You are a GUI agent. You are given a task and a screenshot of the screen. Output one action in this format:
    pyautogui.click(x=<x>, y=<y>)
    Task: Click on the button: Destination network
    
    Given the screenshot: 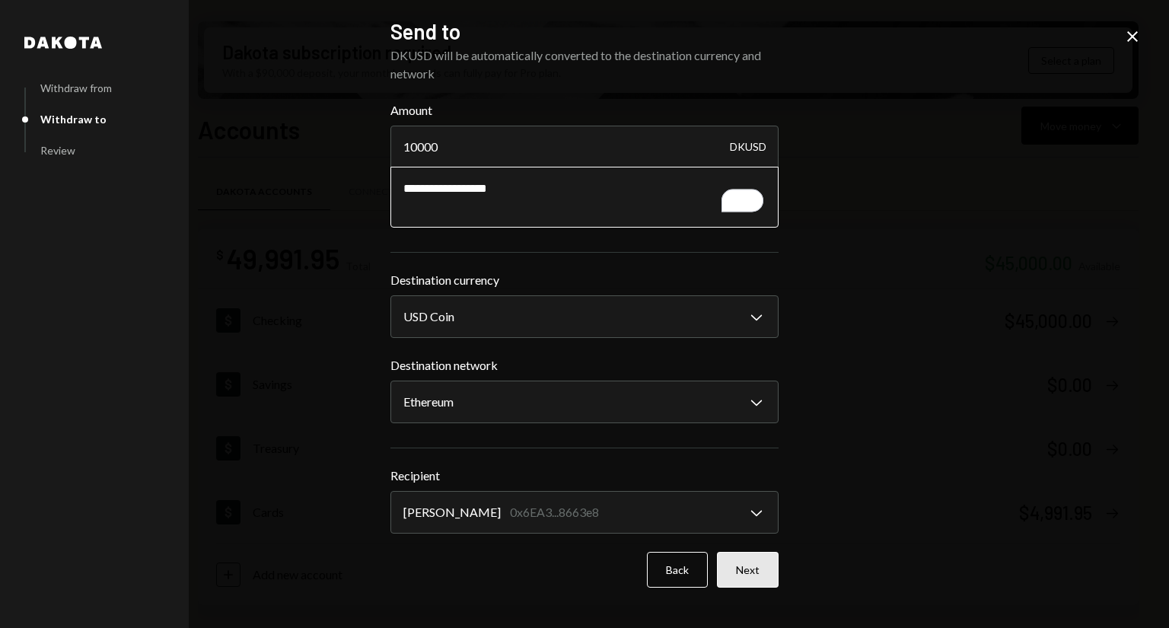 What is the action you would take?
    pyautogui.click(x=584, y=402)
    